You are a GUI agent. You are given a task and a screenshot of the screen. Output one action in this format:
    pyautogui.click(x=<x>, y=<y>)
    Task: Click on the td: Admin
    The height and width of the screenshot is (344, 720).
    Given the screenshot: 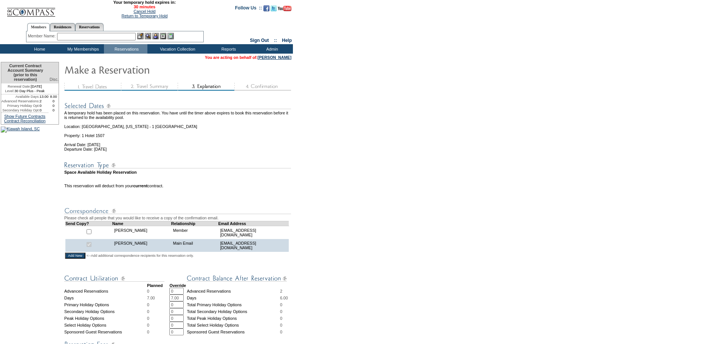 What is the action you would take?
    pyautogui.click(x=271, y=49)
    